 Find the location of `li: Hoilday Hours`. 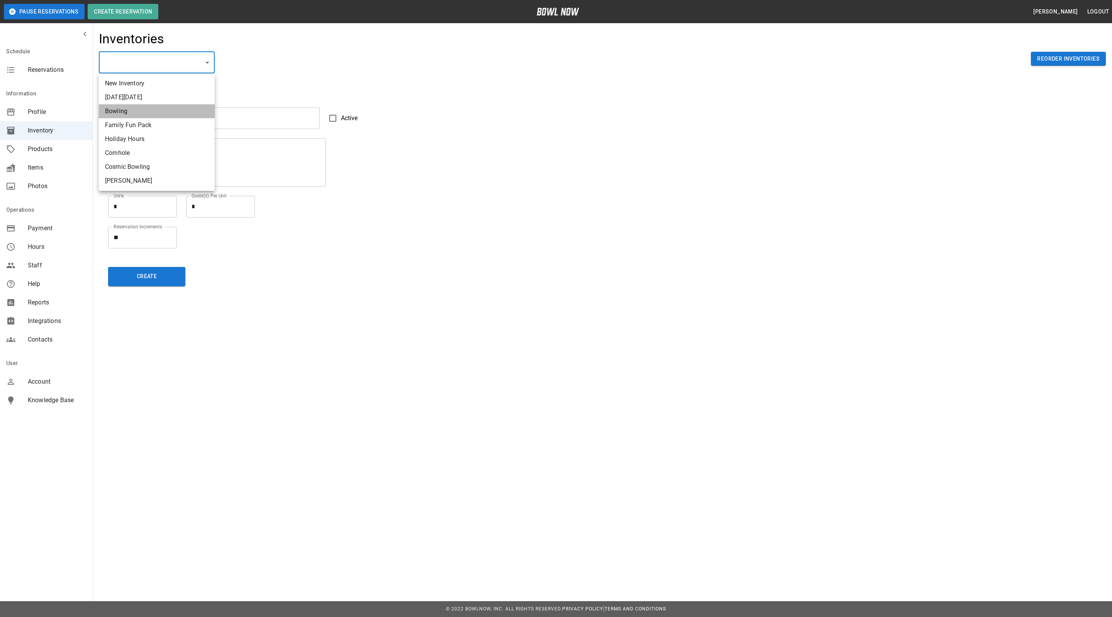

li: Hoilday Hours is located at coordinates (157, 139).